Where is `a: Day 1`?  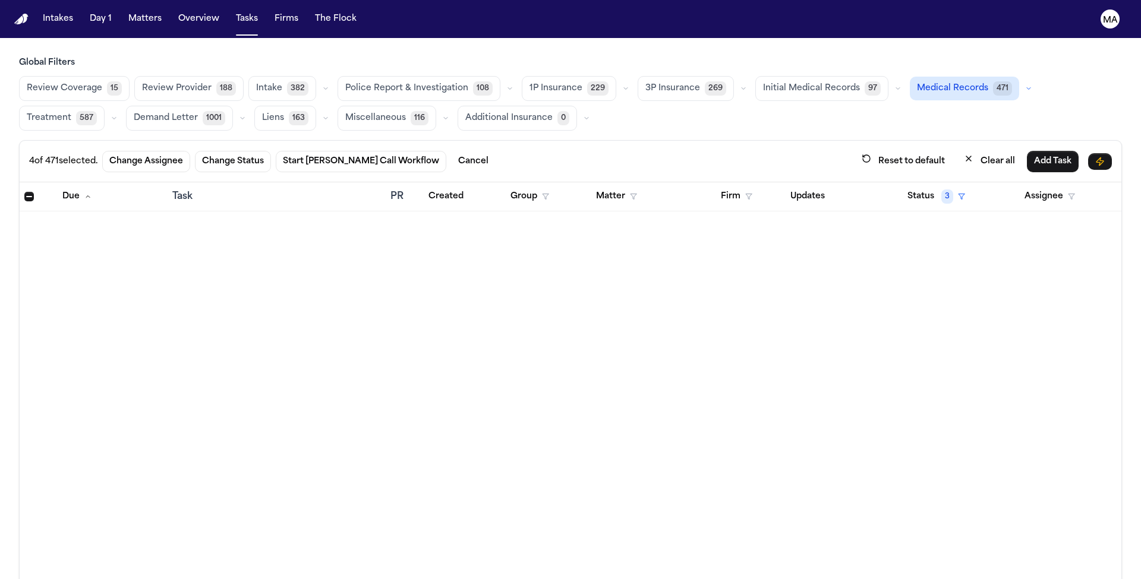
a: Day 1 is located at coordinates (100, 19).